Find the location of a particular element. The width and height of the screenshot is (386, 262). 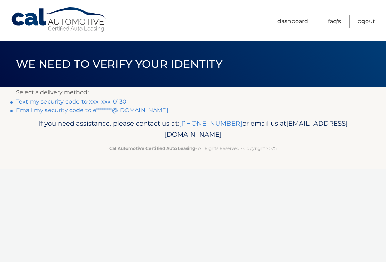

span: We need to verify your identity is located at coordinates (119, 64).